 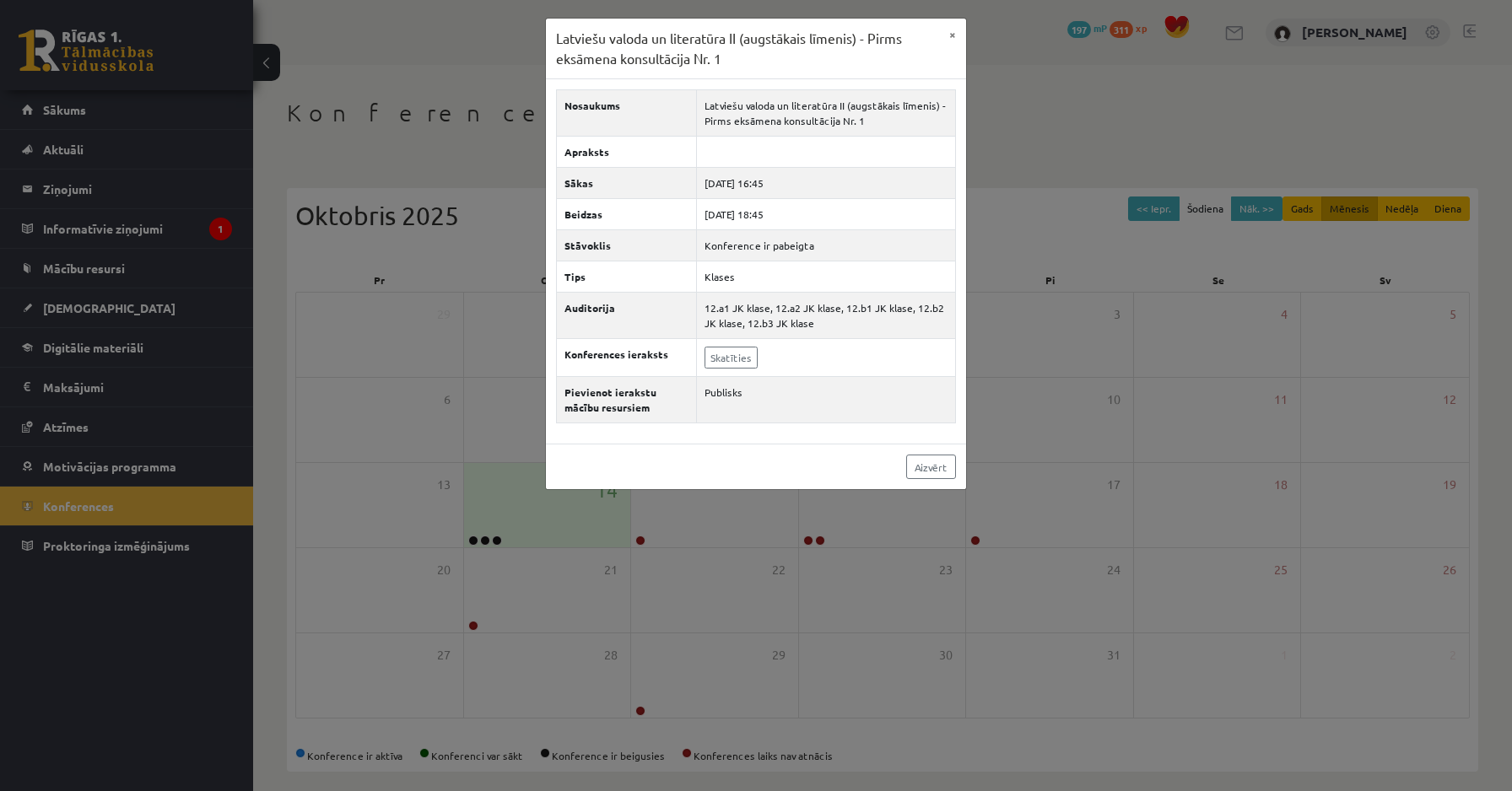 What do you see at coordinates (627, 246) in the screenshot?
I see `th: Stāvoklis` at bounding box center [627, 246].